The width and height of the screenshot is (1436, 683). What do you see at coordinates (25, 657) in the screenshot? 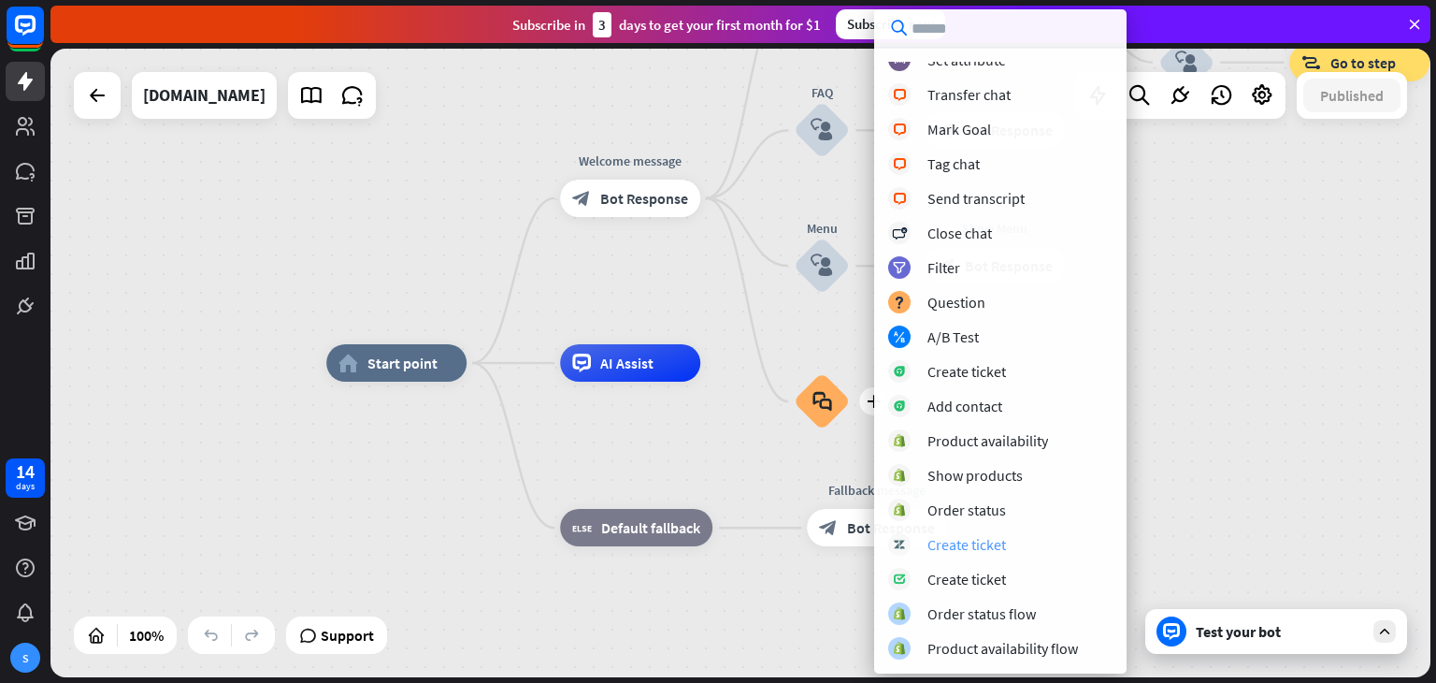
I see `div: S` at bounding box center [25, 657].